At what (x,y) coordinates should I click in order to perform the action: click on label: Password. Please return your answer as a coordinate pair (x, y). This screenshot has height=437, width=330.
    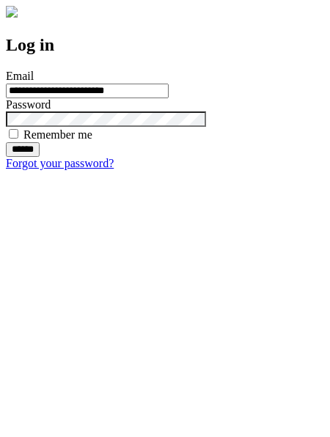
    Looking at the image, I should click on (28, 104).